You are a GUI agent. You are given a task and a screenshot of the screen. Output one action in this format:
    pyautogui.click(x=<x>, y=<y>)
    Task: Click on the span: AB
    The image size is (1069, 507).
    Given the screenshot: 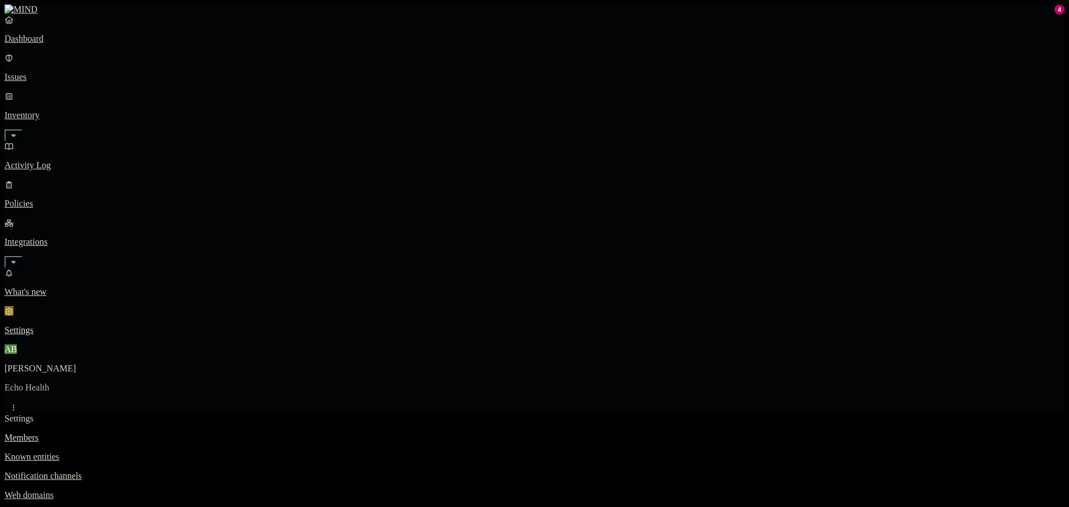 What is the action you would take?
    pyautogui.click(x=11, y=349)
    